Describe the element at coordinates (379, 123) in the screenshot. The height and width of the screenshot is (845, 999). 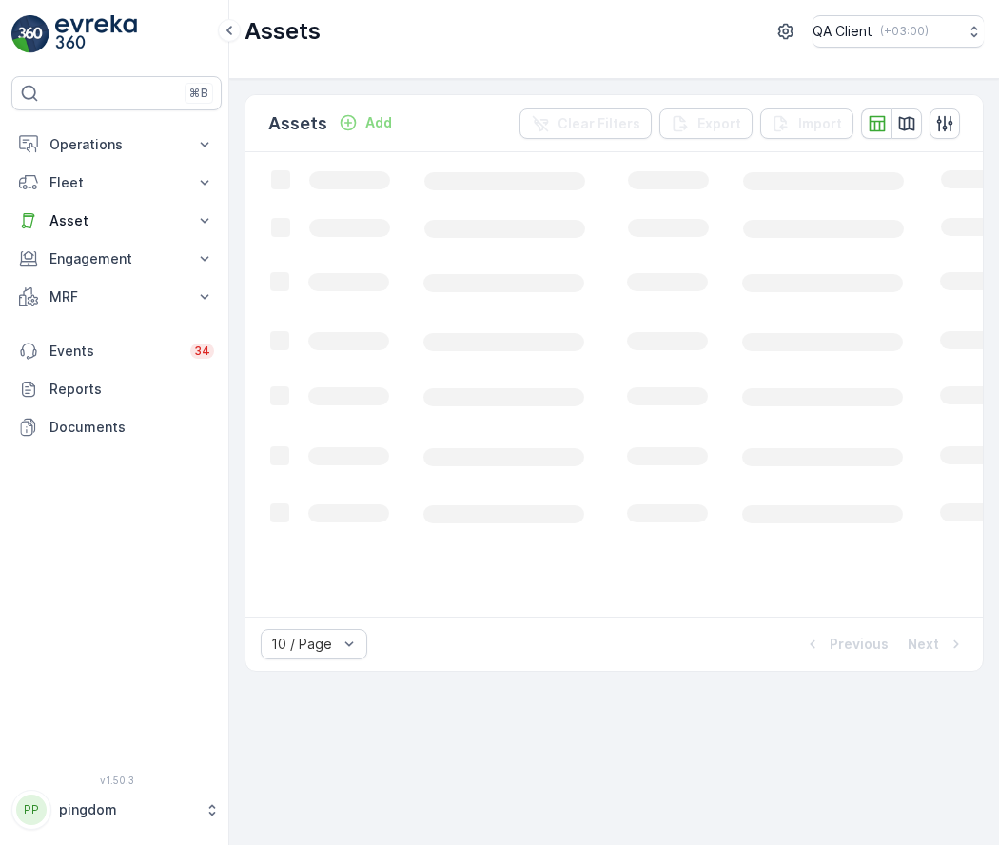
I see `p: Add` at that location.